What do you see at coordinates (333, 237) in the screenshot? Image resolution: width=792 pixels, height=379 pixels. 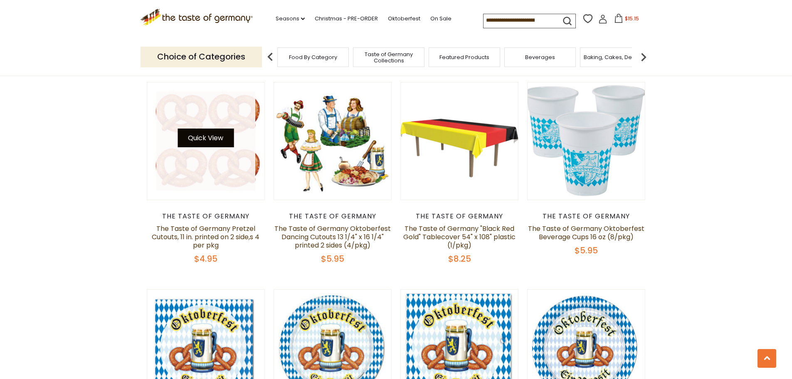 I see `a: The Taste of Germany Oktoberfest Dancing Cutouts 13 1/4" x 16 1/4" printed 2 sides (4/pkg)` at bounding box center [333, 237].